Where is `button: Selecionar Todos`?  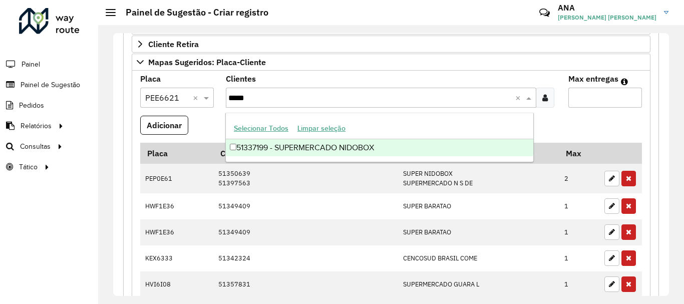
button: Selecionar Todos is located at coordinates (261, 128).